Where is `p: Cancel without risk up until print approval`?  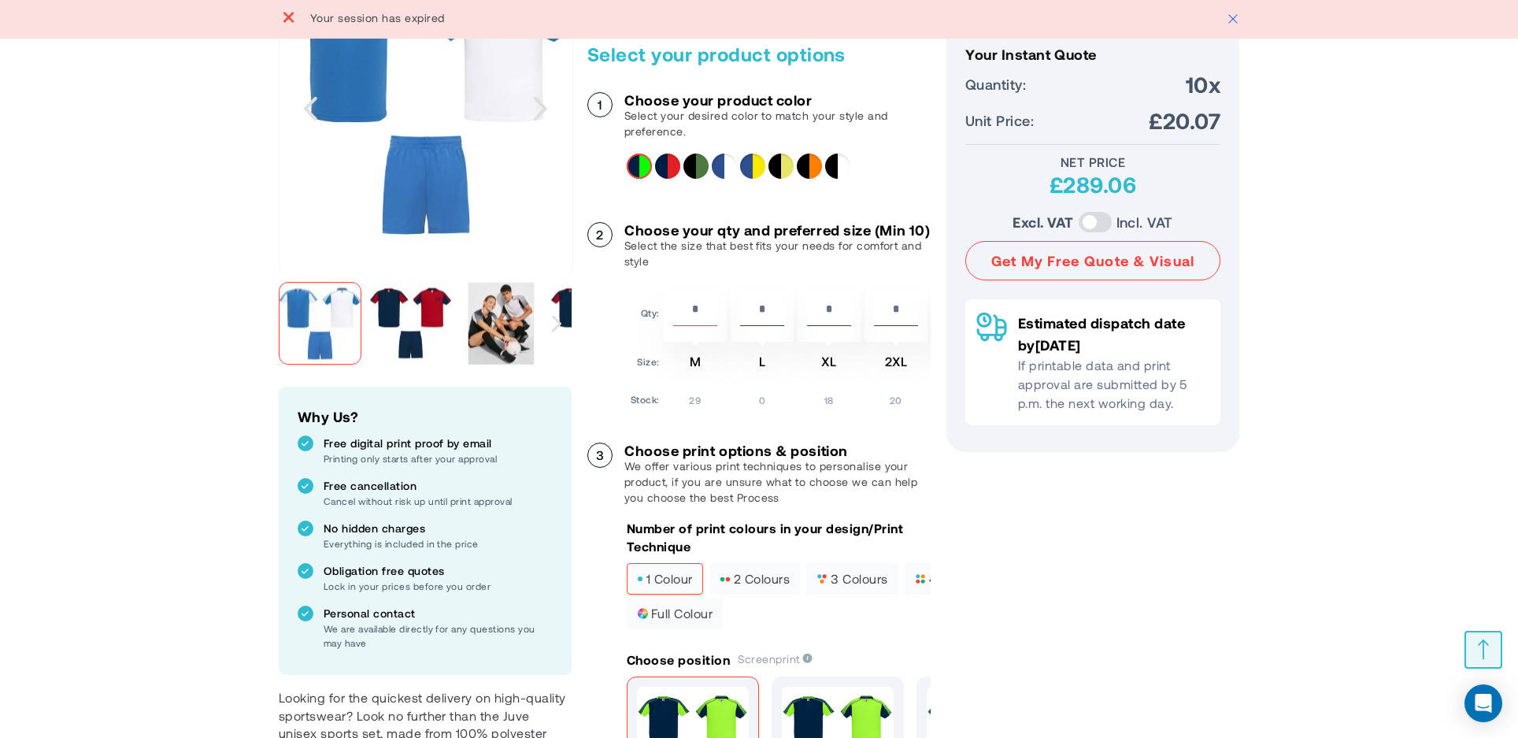 p: Cancel without risk up until print approval is located at coordinates (438, 501).